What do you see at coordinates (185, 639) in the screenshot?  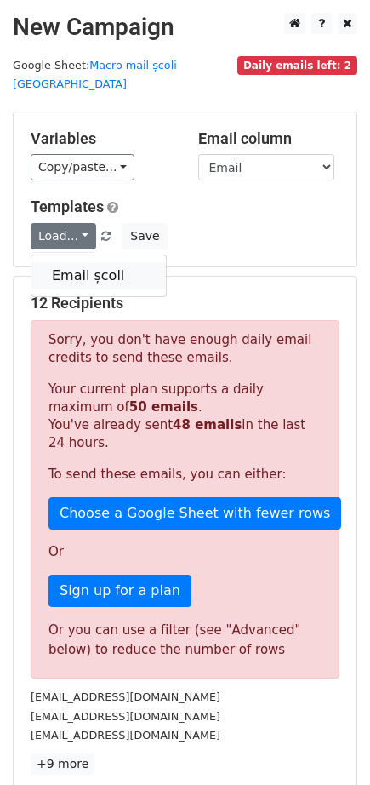 I see `div: Or you can use a filter (see "Advanced" below) to reduce the number of rows` at bounding box center [185, 639].